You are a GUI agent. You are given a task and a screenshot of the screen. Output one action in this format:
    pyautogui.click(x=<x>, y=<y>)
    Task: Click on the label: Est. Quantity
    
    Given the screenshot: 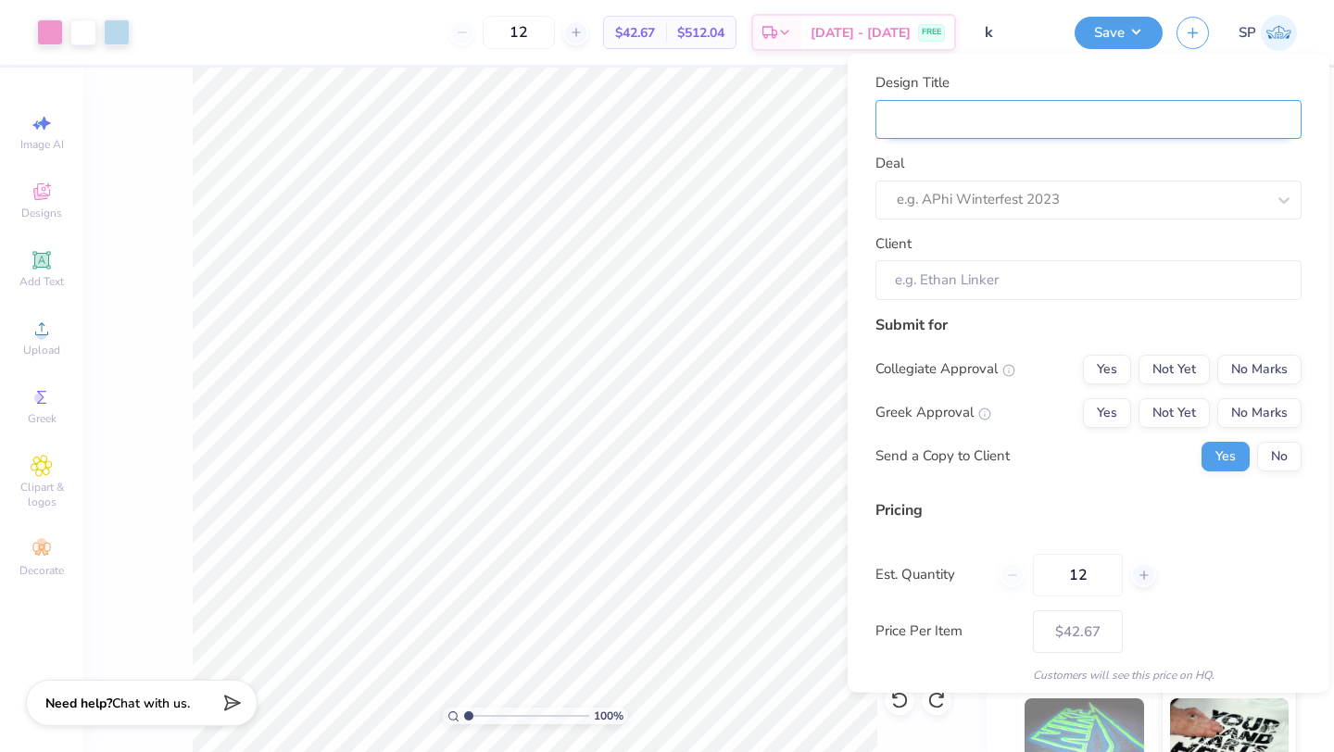 What is the action you would take?
    pyautogui.click(x=930, y=574)
    